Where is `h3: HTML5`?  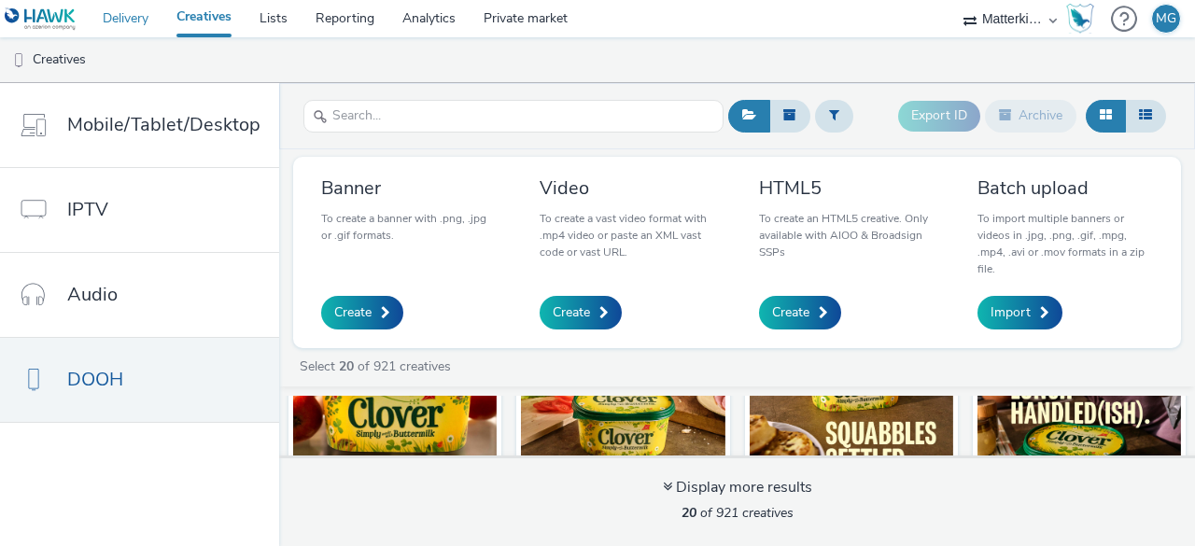
h3: HTML5 is located at coordinates (847, 188).